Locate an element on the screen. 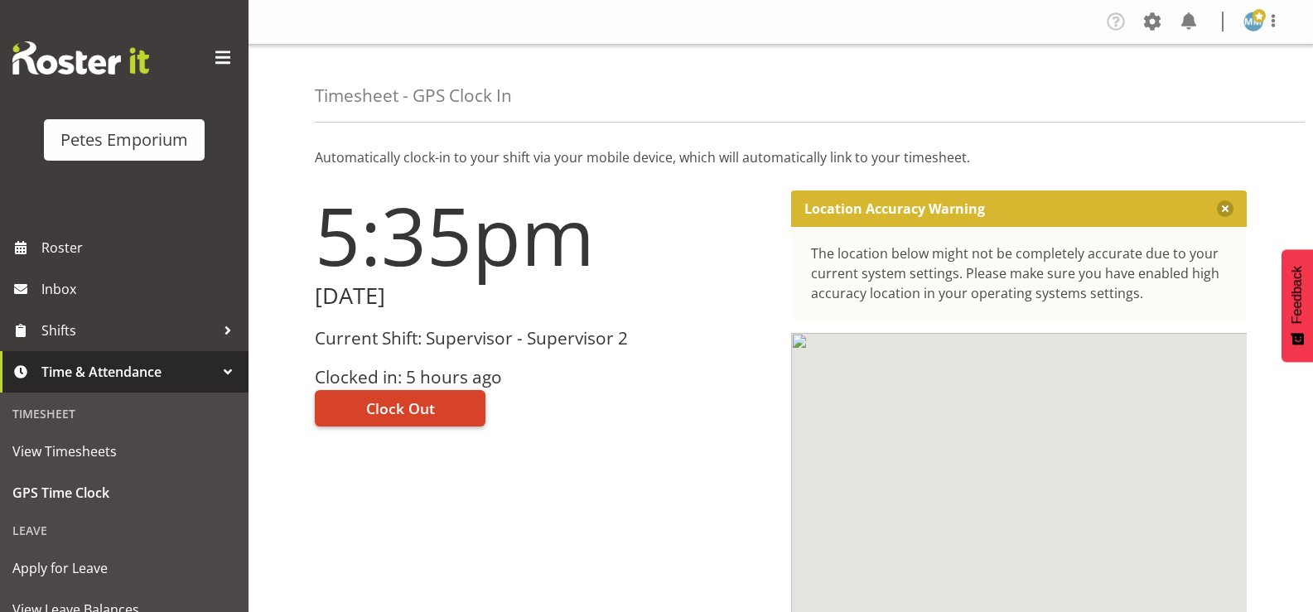 Image resolution: width=1313 pixels, height=612 pixels. div: The location below might not be completely accurate due to your current system settings. Please m... is located at coordinates (1019, 273).